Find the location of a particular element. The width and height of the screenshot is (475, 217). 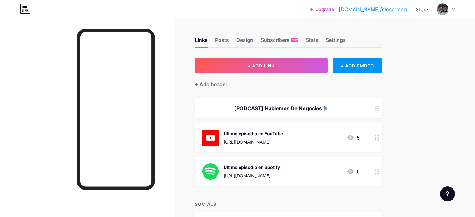

button: + ADD LINK is located at coordinates (261, 66).